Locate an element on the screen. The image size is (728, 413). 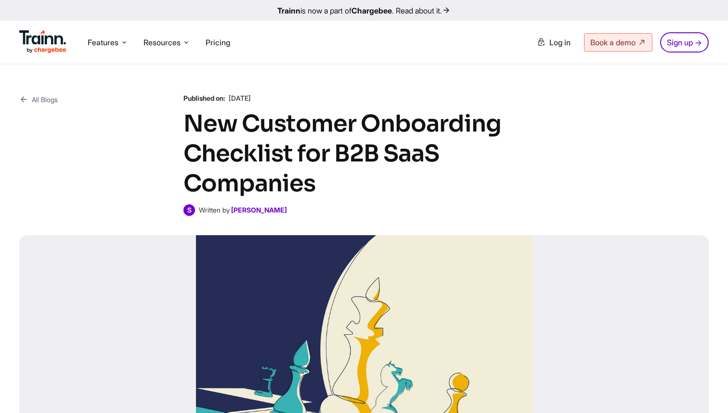
span: Written by is located at coordinates (214, 210).